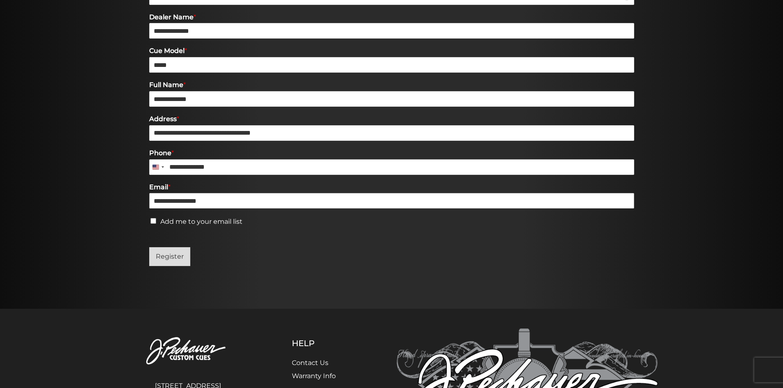 The width and height of the screenshot is (783, 388). What do you see at coordinates (201, 221) in the screenshot?
I see `label: Add me to your email list` at bounding box center [201, 221].